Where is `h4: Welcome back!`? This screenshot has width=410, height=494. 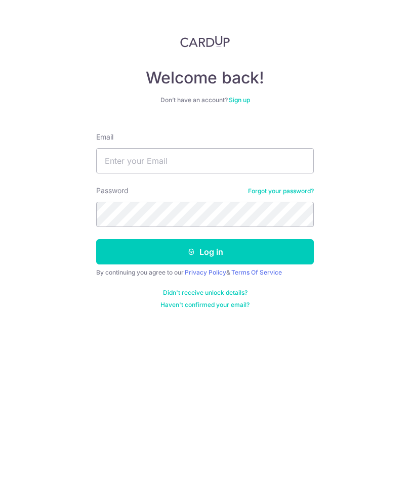 h4: Welcome back! is located at coordinates (205, 78).